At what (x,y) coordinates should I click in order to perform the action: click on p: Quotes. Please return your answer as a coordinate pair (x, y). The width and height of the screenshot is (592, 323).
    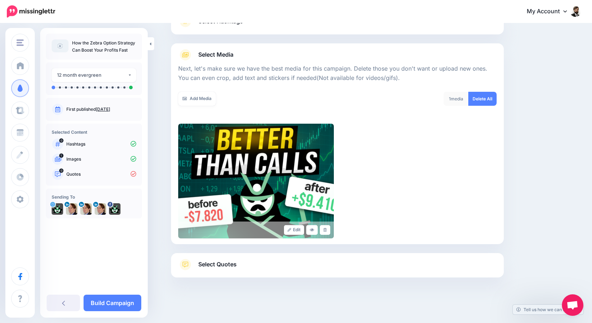
    Looking at the image, I should click on (101, 174).